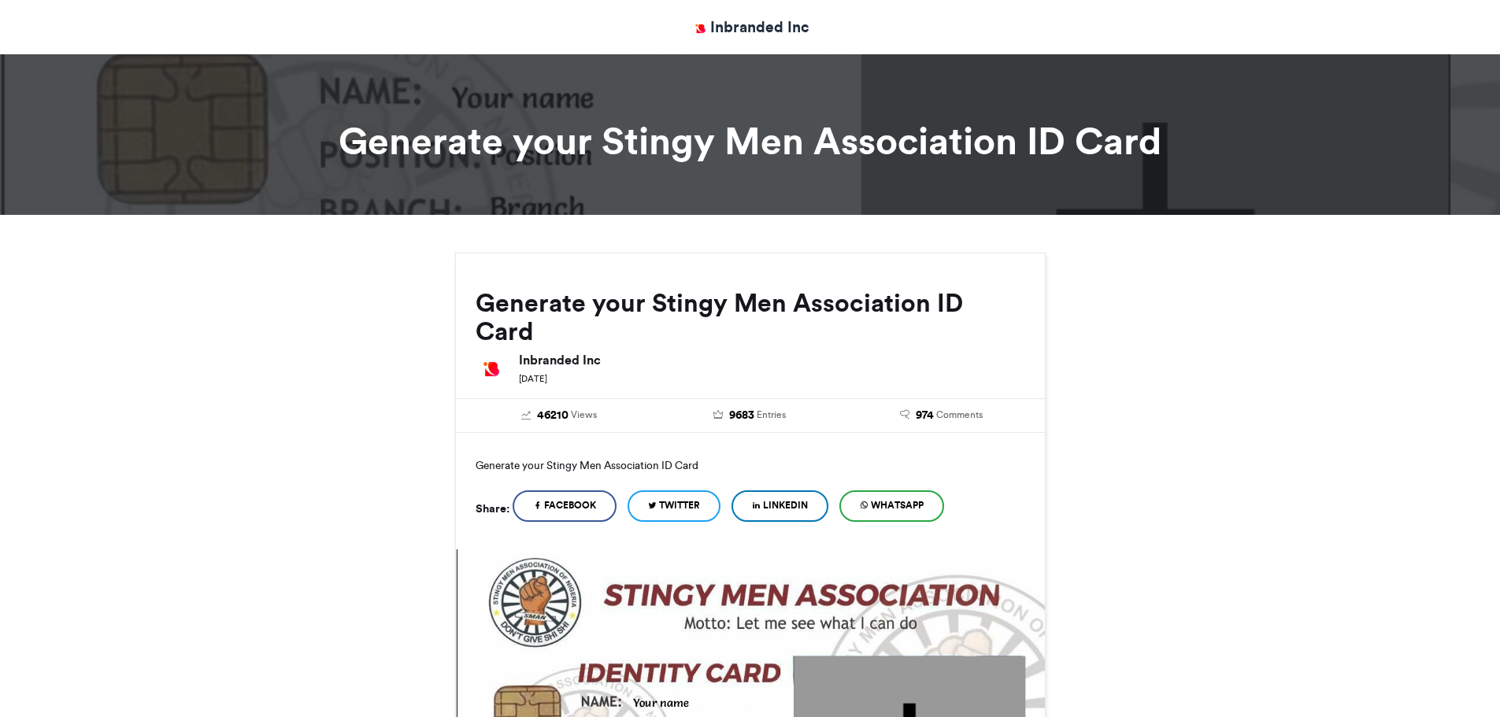  I want to click on span: Comments, so click(959, 415).